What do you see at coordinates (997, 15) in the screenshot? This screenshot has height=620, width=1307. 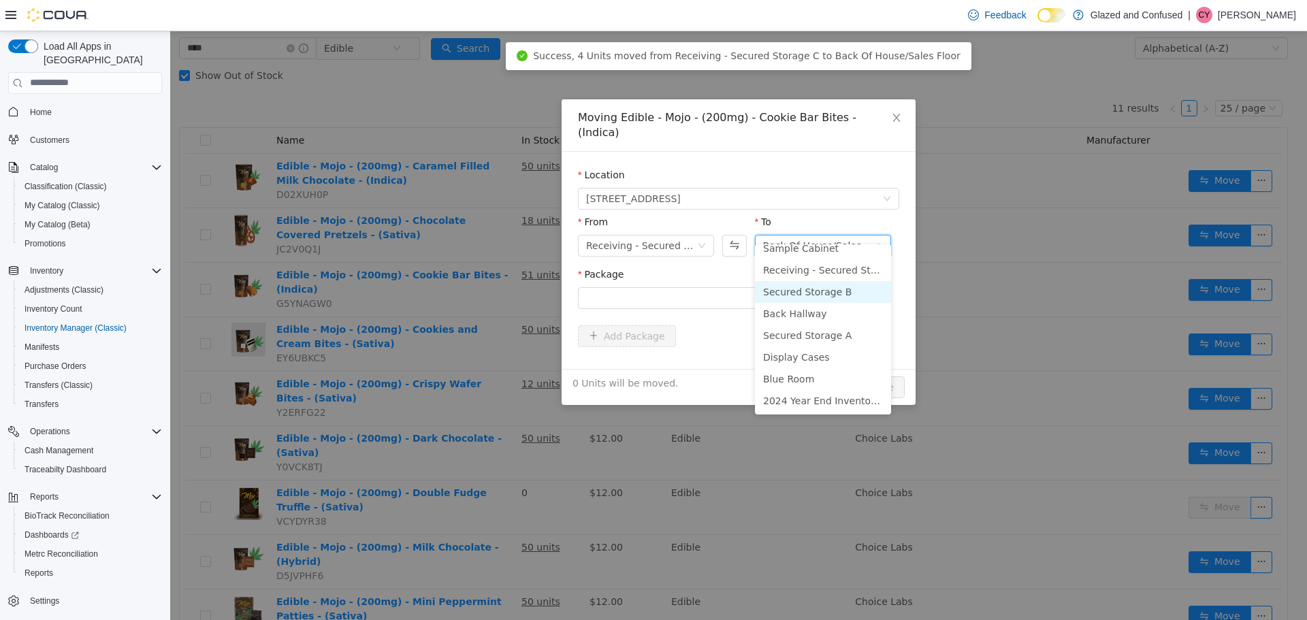 I see `a: Feedback` at bounding box center [997, 15].